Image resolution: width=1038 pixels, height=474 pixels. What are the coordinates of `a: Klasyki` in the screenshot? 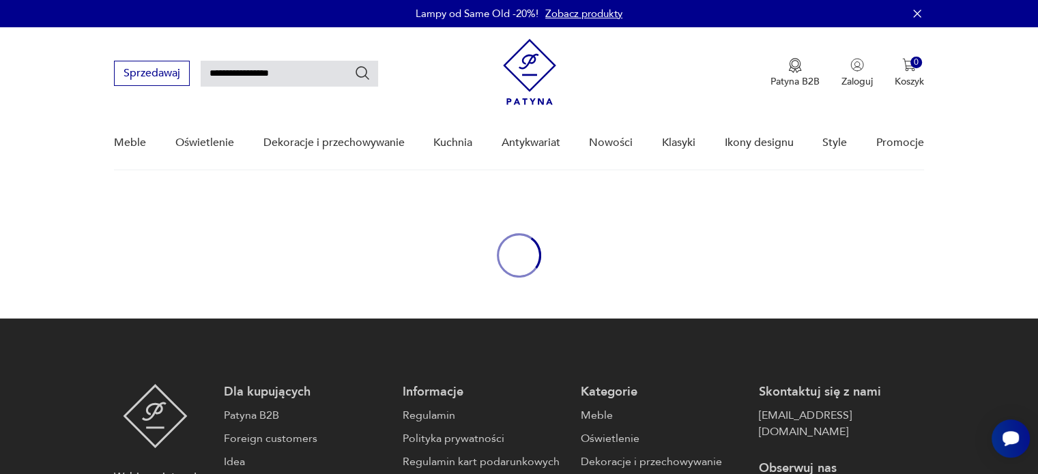 It's located at (679, 143).